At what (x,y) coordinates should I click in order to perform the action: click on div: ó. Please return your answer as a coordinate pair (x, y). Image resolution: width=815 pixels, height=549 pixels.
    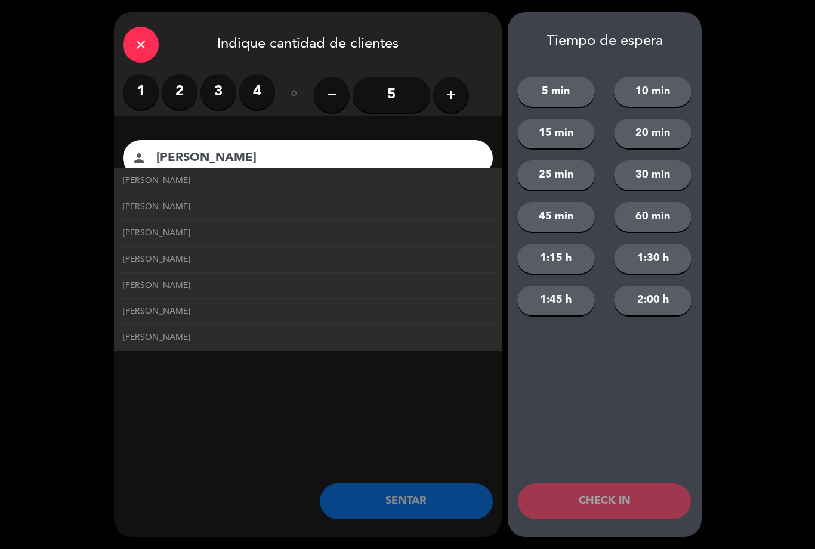
    Looking at the image, I should click on (294, 95).